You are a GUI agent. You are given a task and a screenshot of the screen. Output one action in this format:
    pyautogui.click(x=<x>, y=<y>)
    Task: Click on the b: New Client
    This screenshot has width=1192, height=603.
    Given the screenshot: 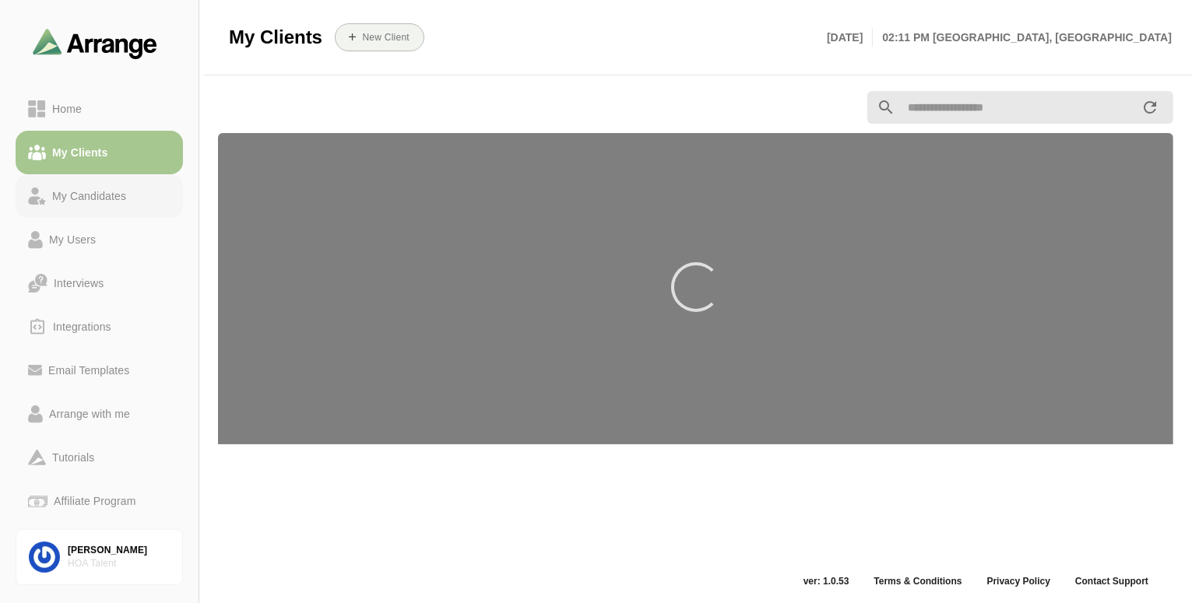 What is the action you would take?
    pyautogui.click(x=384, y=37)
    